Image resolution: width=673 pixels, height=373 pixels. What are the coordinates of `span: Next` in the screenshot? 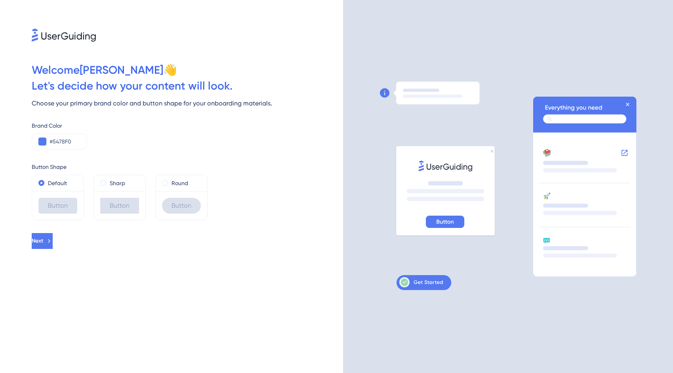 It's located at (37, 241).